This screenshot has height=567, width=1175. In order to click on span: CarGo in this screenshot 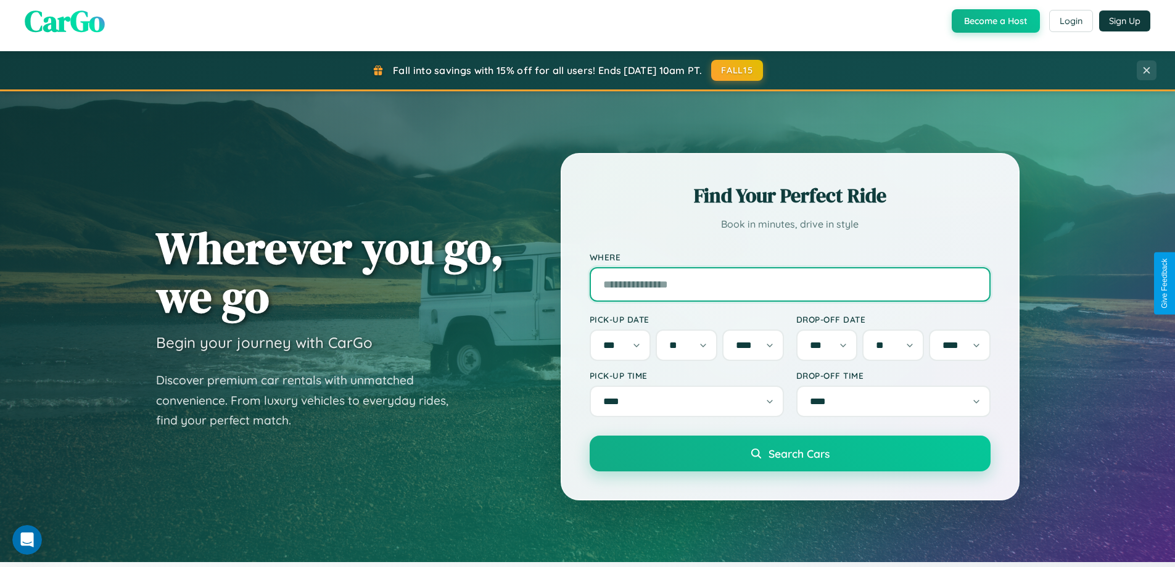, I will do `click(65, 21)`.